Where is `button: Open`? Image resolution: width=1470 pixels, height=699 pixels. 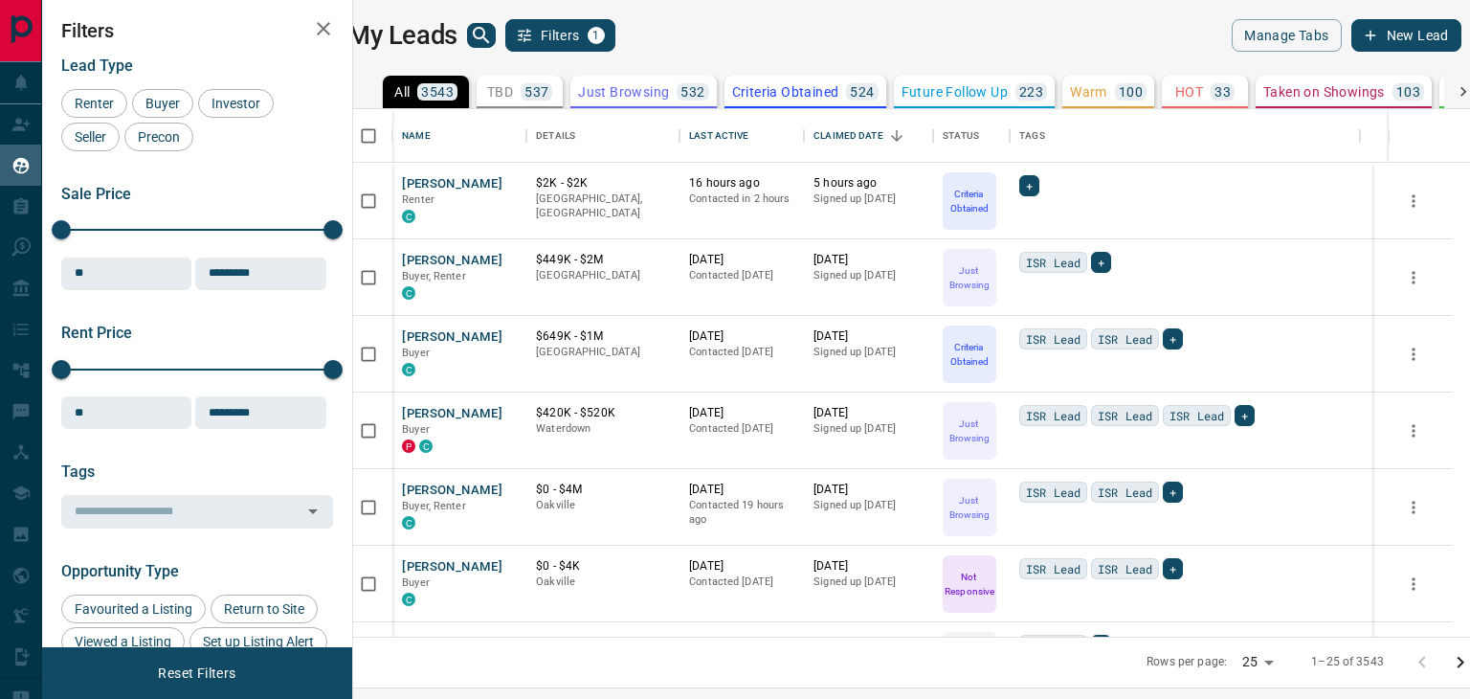
button: Open is located at coordinates (313, 511).